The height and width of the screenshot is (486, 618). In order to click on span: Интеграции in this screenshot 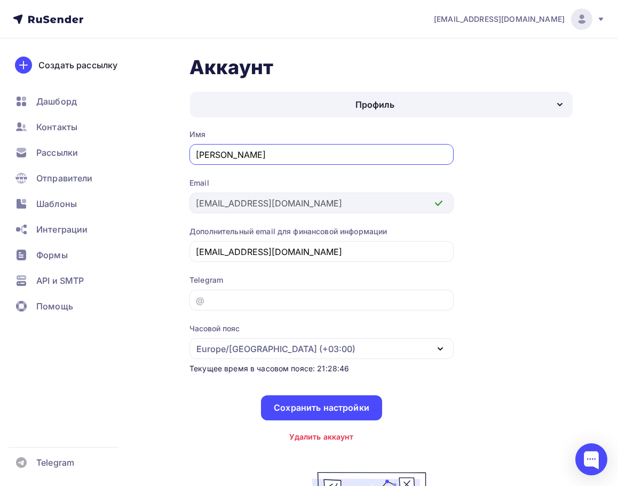, I will do `click(62, 229)`.